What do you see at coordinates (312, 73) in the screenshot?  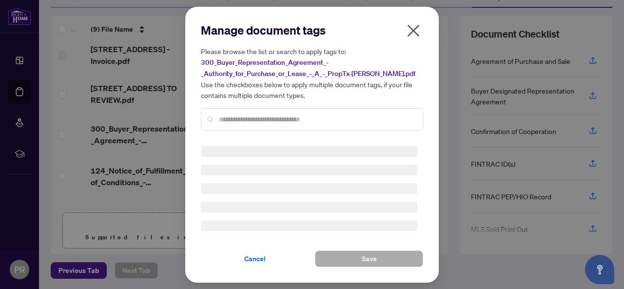 I see `h5: Please browse the list or search to apply tags to: Use the checkboxes below to apply multiple doc...` at bounding box center [312, 73].